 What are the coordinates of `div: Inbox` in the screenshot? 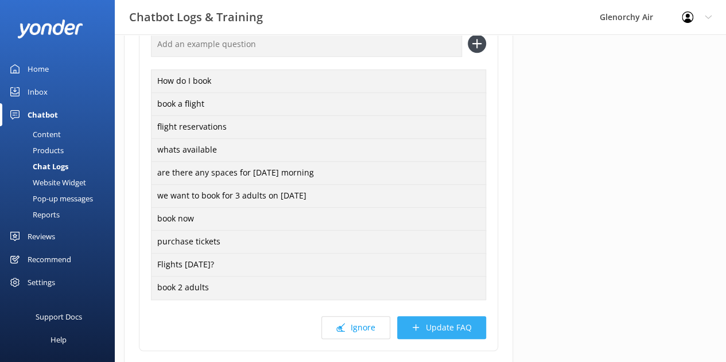 It's located at (37, 92).